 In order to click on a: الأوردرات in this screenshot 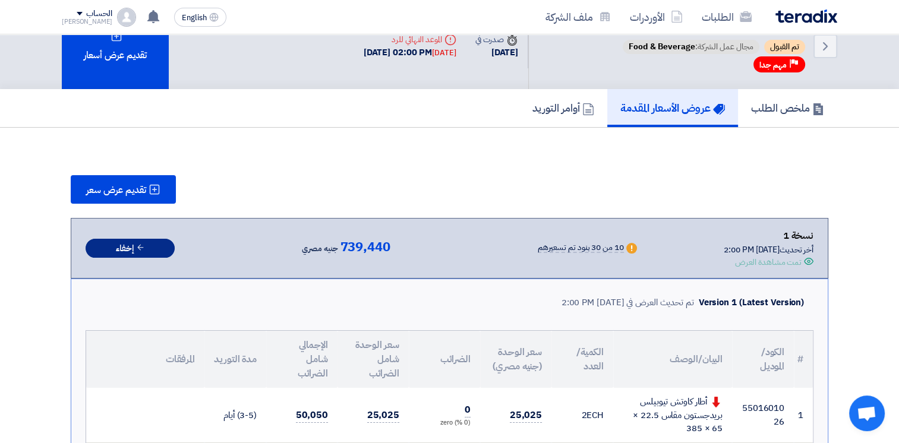, I will do `click(656, 17)`.